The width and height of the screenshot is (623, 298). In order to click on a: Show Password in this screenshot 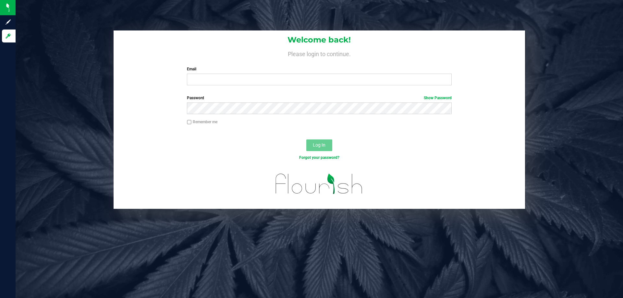, I will do `click(438, 98)`.